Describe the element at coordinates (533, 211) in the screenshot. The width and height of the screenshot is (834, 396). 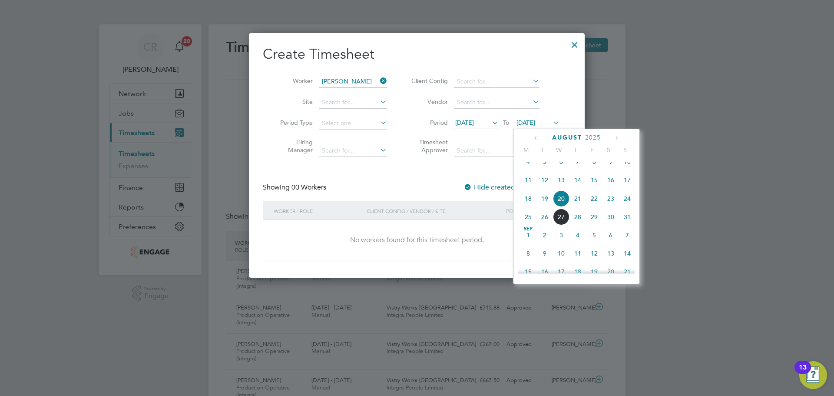
I see `div: Period` at that location.